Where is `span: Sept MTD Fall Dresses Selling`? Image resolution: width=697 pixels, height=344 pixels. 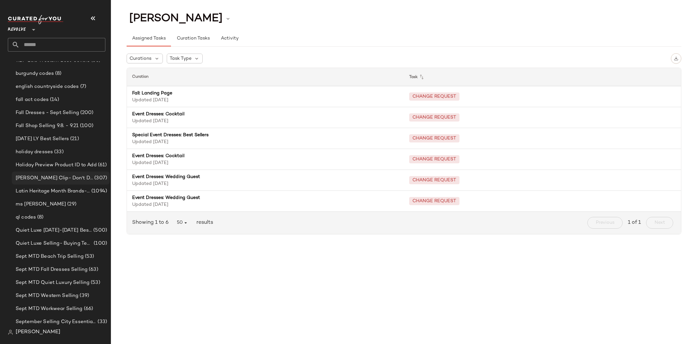
span: Sept MTD Fall Dresses Selling is located at coordinates (52, 269).